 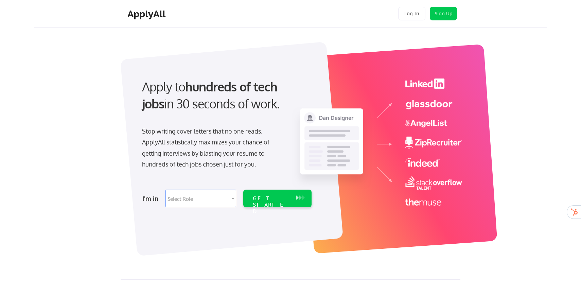 I want to click on div: ApplyAll, so click(x=147, y=14).